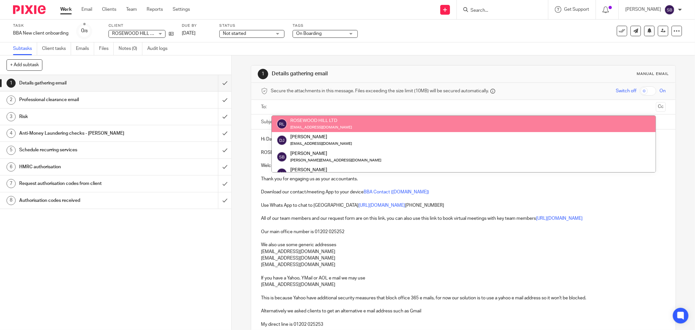 Image resolution: width=695 pixels, height=330 pixels. What do you see at coordinates (464, 192) in the screenshot?
I see `p: Download our contact/meeting App to your device` at bounding box center [464, 192].